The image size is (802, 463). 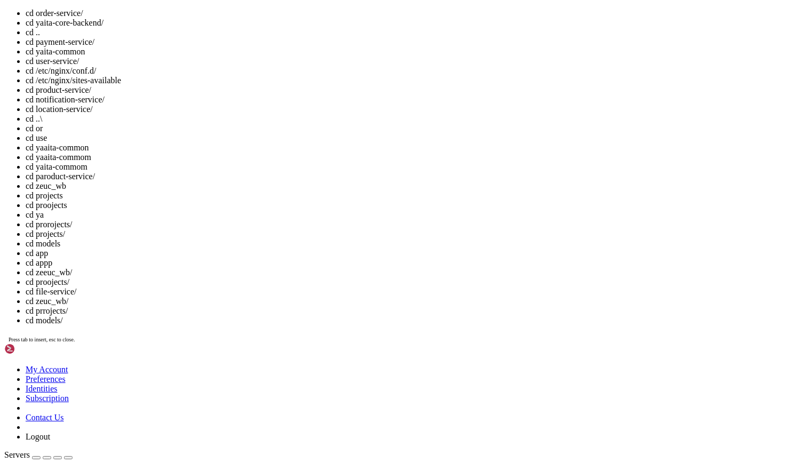 I want to click on a: Contact Us, so click(x=45, y=417).